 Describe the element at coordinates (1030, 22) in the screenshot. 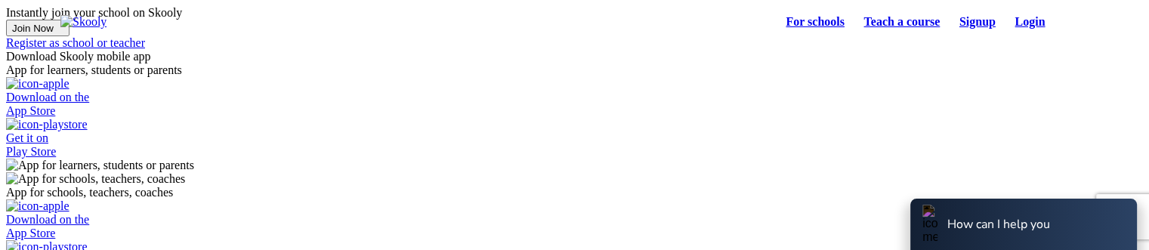

I see `a: Login` at that location.